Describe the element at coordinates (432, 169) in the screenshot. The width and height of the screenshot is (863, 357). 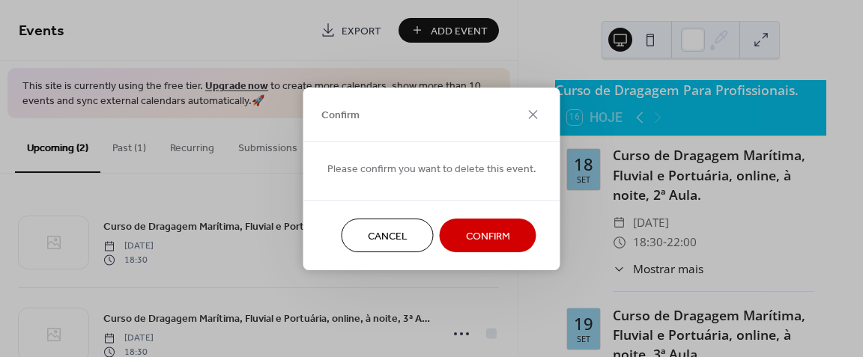
I see `span: Please confirm you want to delete this event.` at that location.